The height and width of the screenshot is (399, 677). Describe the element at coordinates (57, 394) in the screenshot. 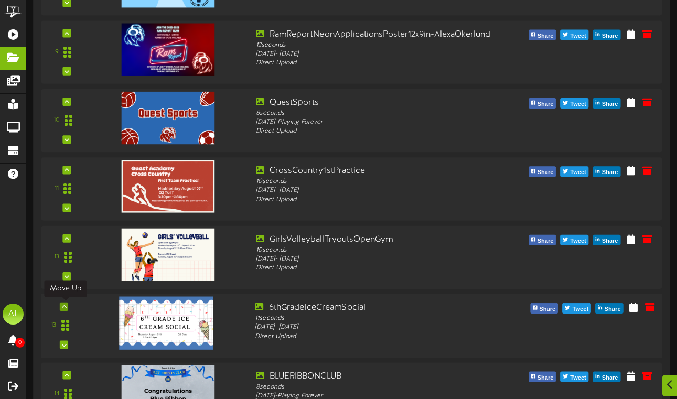

I see `div: 14` at that location.